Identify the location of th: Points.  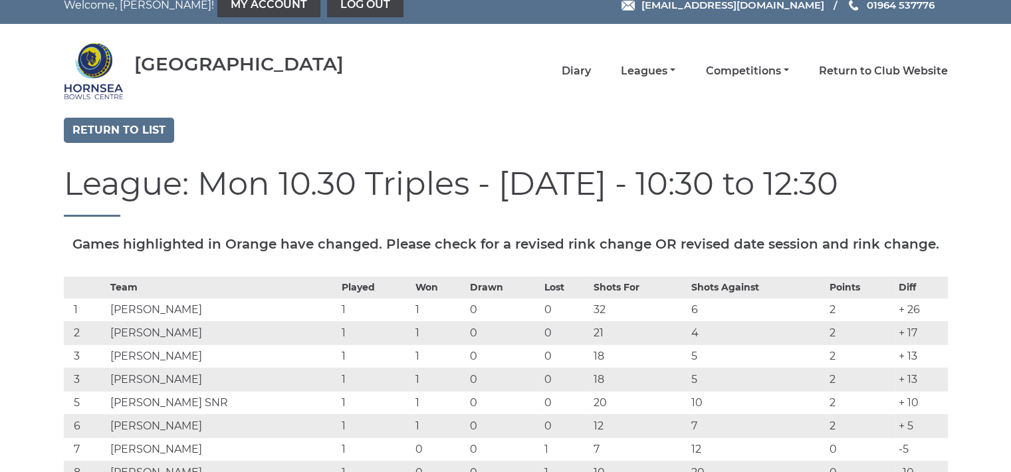
(861, 287).